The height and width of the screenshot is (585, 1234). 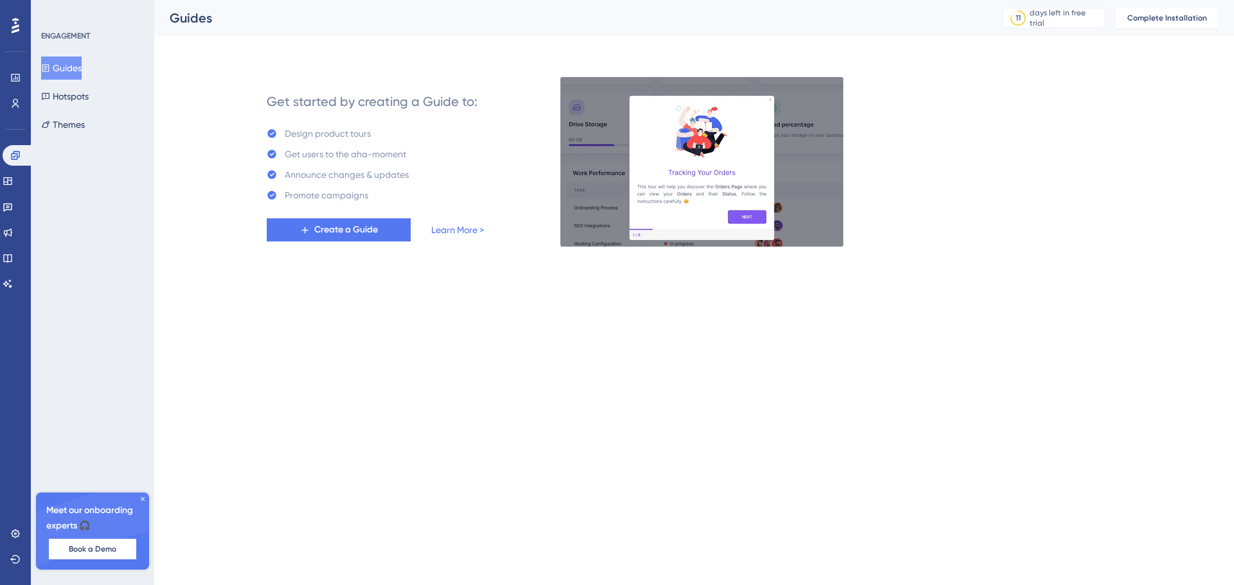 What do you see at coordinates (1018, 18) in the screenshot?
I see `div: 11` at bounding box center [1018, 18].